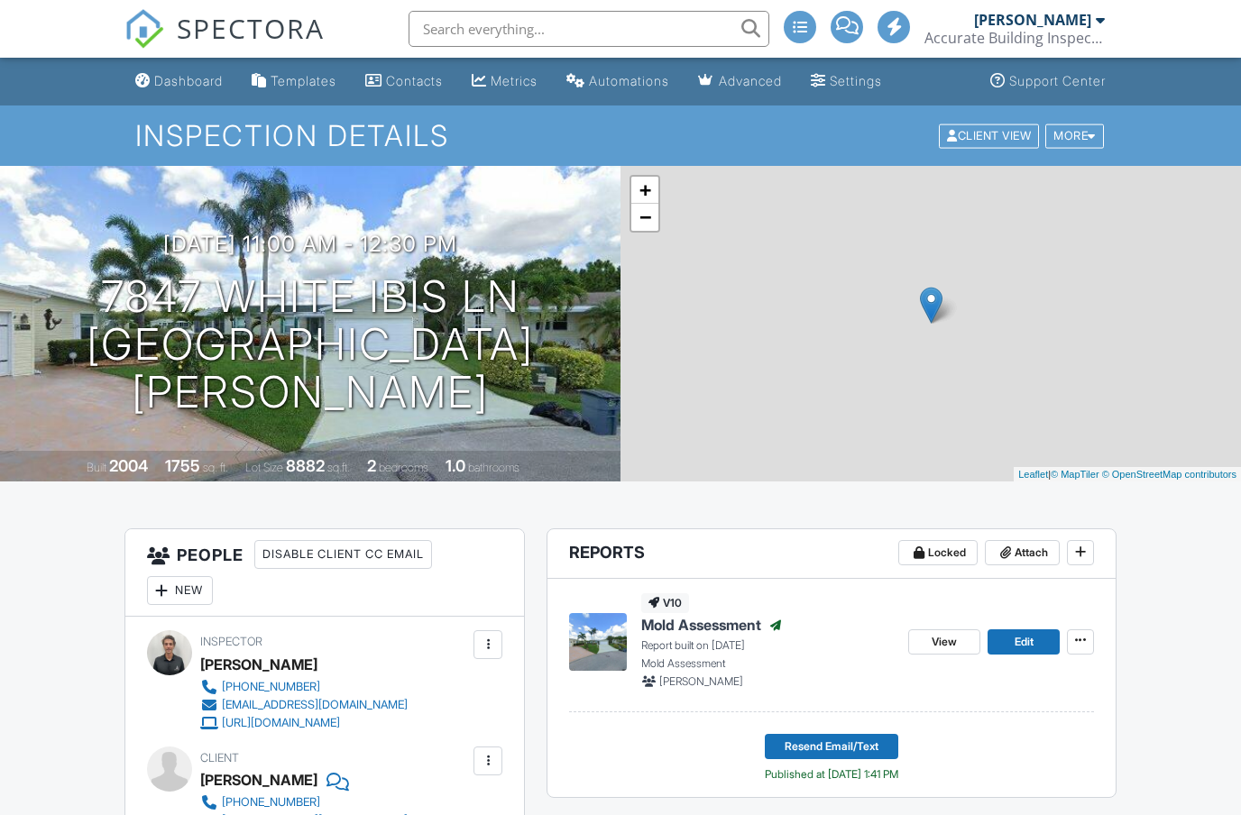 This screenshot has height=815, width=1241. Describe the element at coordinates (988, 135) in the screenshot. I see `div: Client View` at that location.